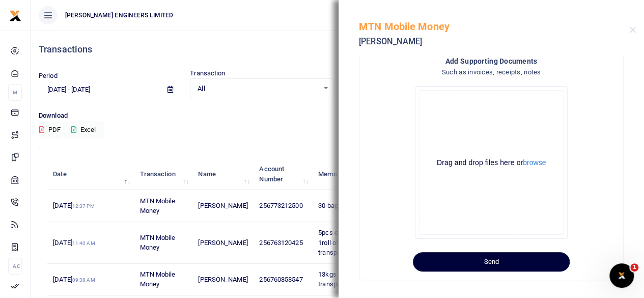 This screenshot has height=298, width=644. I want to click on h4: Transactions, so click(337, 49).